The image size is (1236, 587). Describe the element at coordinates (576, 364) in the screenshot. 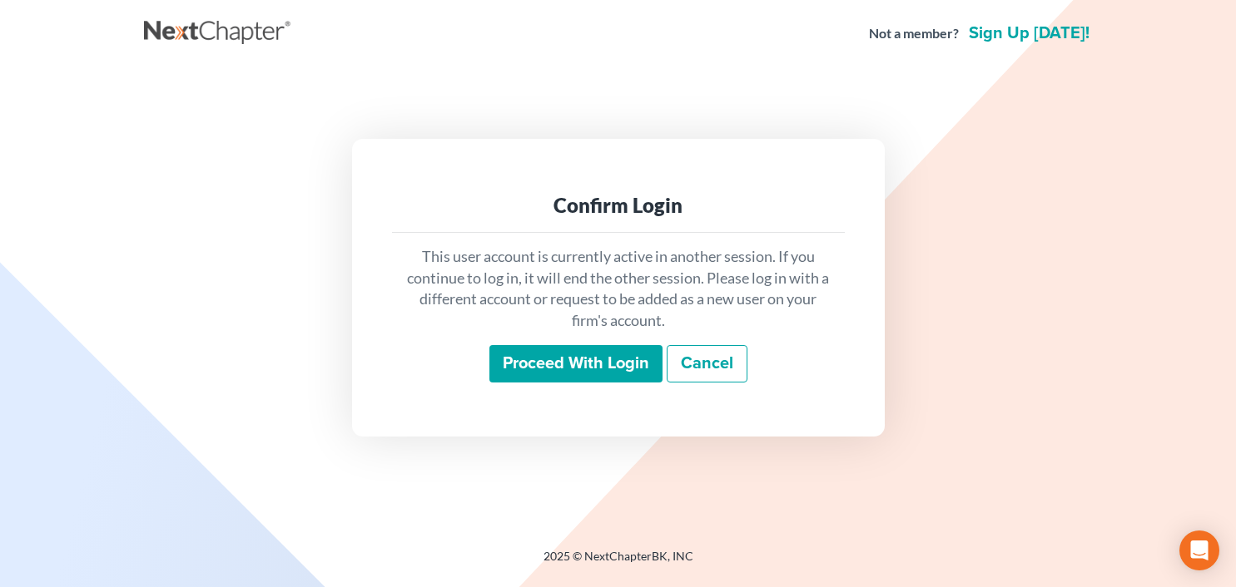

I see `input: Proceed with login` at that location.